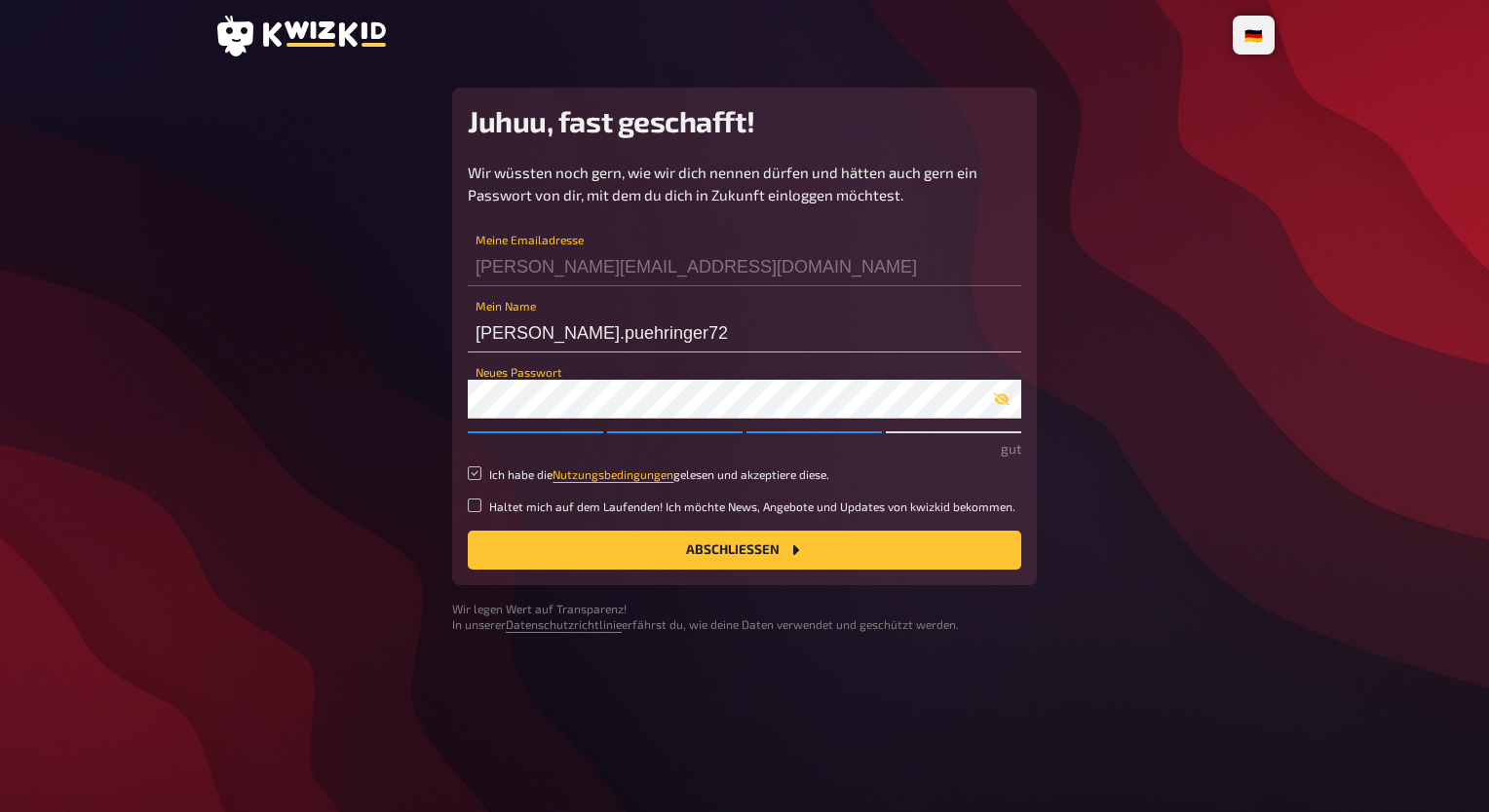 The height and width of the screenshot is (812, 1489). What do you see at coordinates (744, 550) in the screenshot?
I see `button: Abschließen` at bounding box center [744, 550].